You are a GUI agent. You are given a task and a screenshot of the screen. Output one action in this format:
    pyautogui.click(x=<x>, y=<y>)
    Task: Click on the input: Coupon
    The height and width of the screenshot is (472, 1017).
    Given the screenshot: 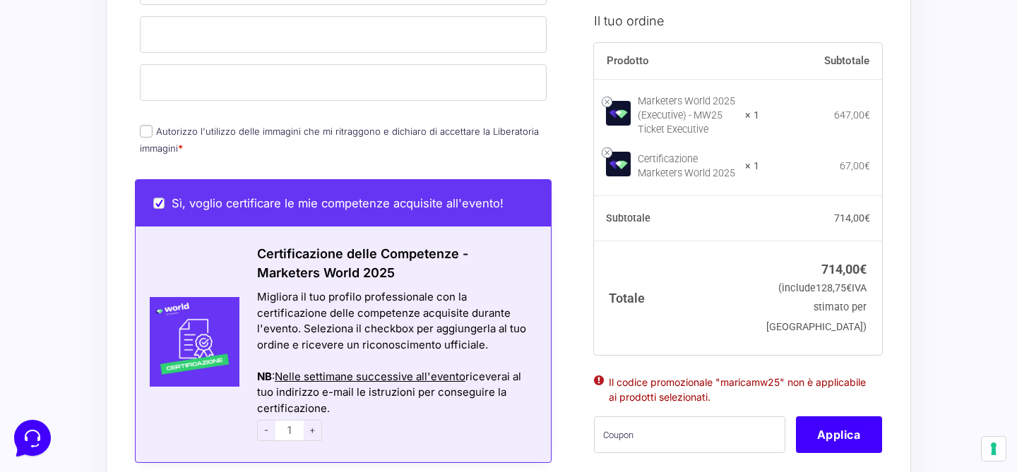 What is the action you would take?
    pyautogui.click(x=689, y=434)
    